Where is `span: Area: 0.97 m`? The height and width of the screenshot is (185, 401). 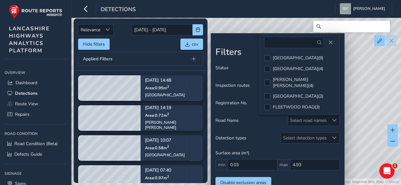
span: Area: 0.97 m is located at coordinates (157, 178).